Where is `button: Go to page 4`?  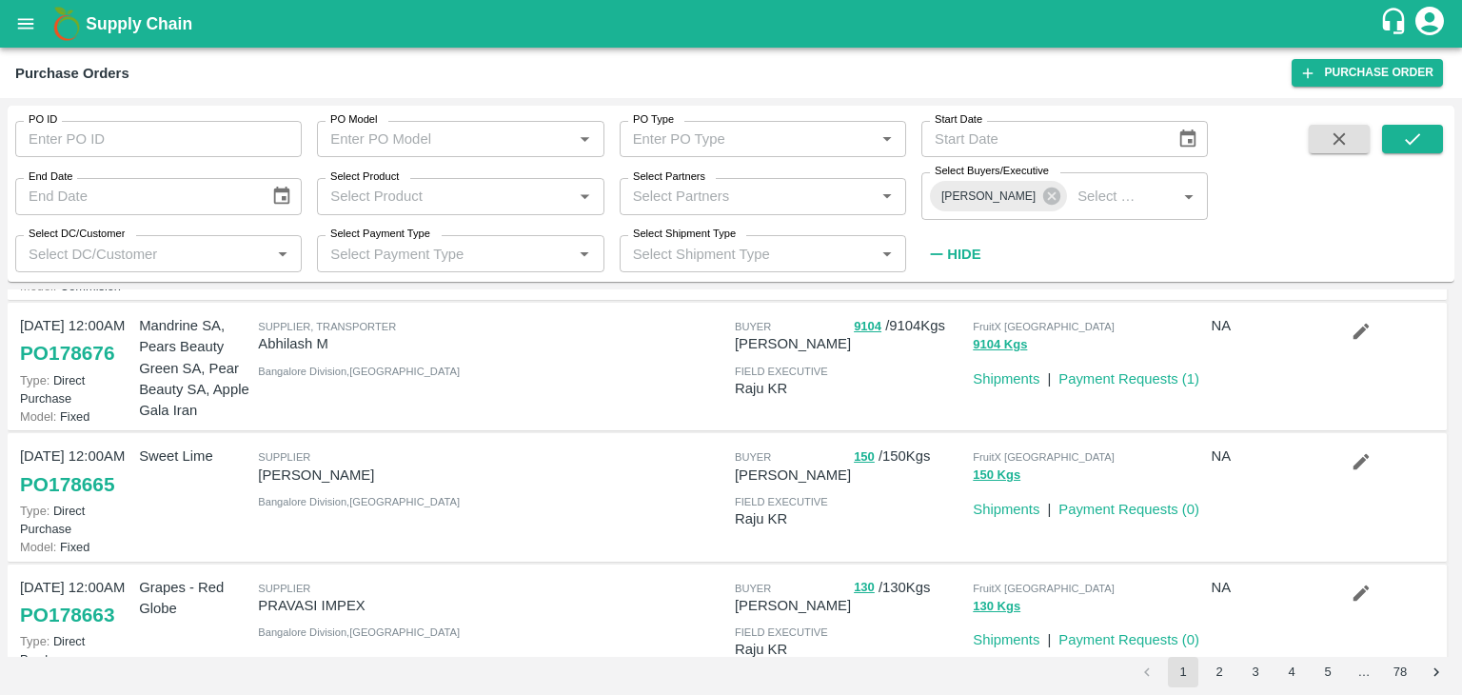
button: Go to page 4 is located at coordinates (1292, 672).